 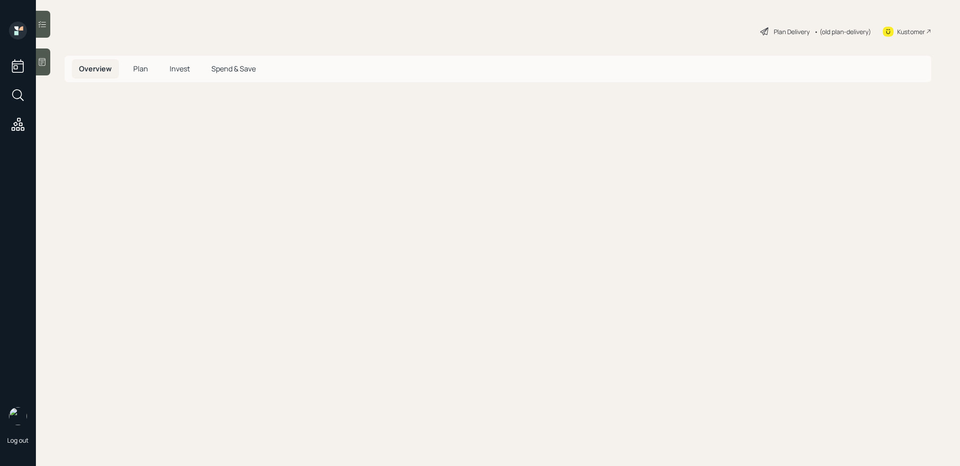 I want to click on img: treva-nostdahl-headshot.png, so click(x=18, y=416).